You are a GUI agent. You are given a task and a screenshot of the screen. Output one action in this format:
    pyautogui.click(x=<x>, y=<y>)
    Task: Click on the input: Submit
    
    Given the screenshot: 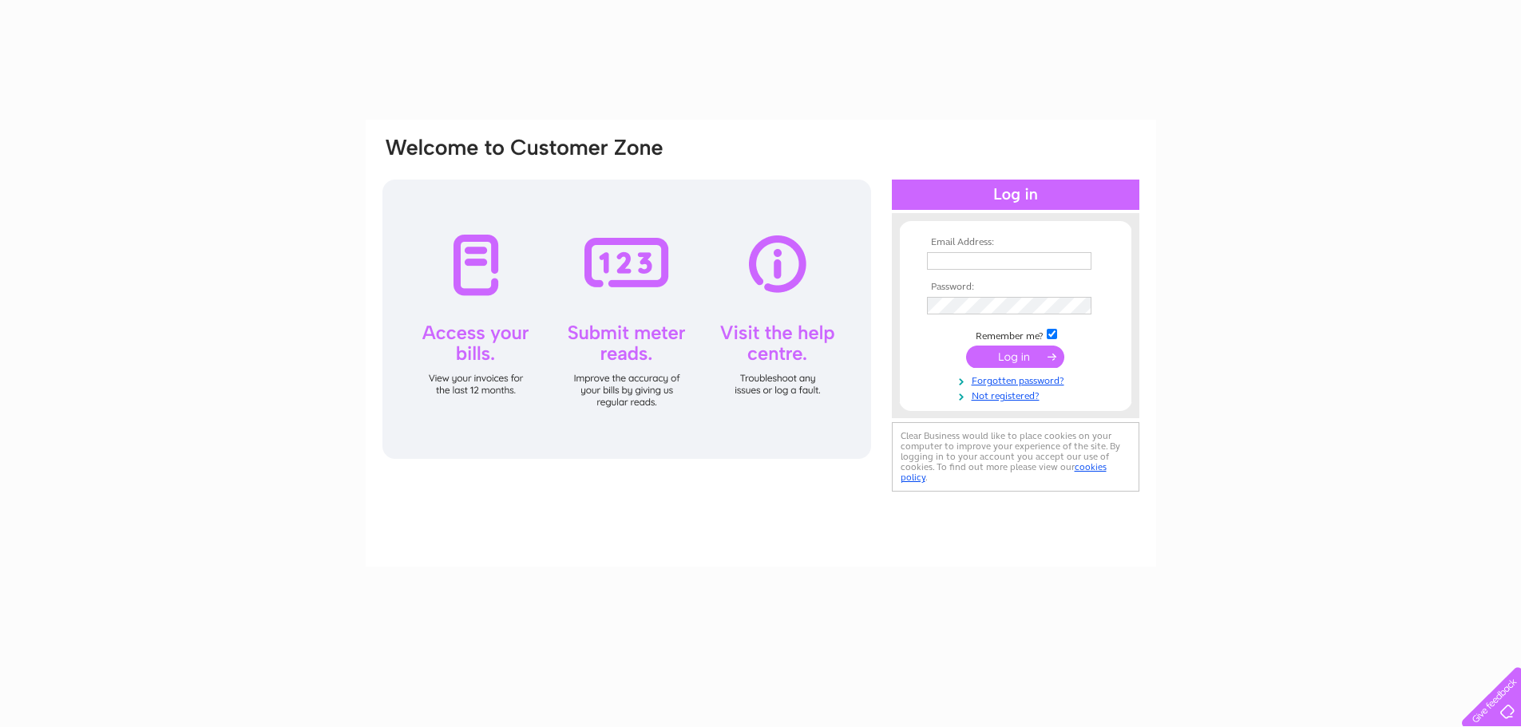 What is the action you would take?
    pyautogui.click(x=1014, y=357)
    